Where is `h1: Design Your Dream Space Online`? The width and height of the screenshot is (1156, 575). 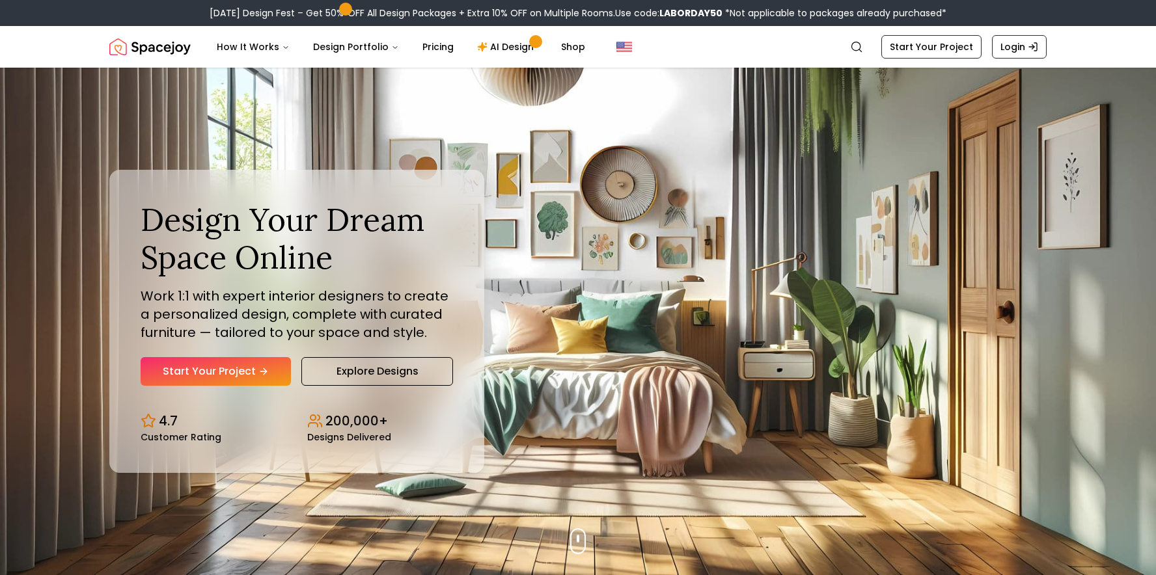 h1: Design Your Dream Space Online is located at coordinates (297, 238).